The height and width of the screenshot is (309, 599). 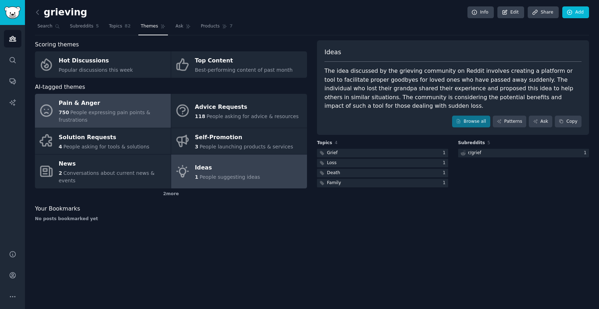 What do you see at coordinates (197, 147) in the screenshot?
I see `span: 3` at bounding box center [197, 147].